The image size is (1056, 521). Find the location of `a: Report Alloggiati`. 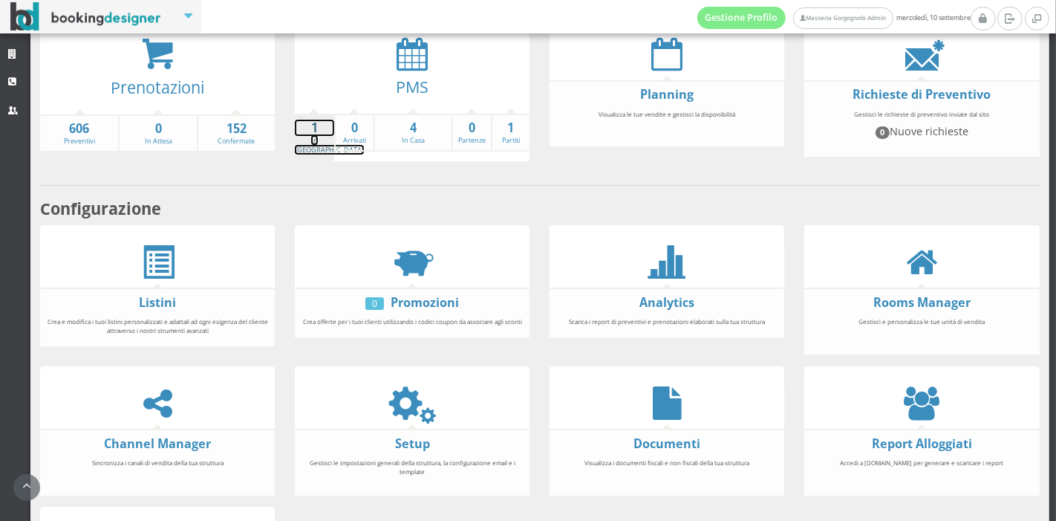

a: Report Alloggiati is located at coordinates (922, 444).